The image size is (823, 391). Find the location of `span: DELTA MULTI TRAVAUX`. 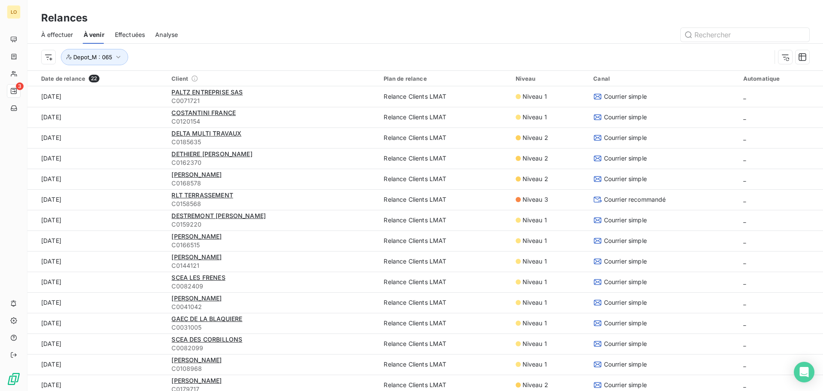

span: DELTA MULTI TRAVAUX is located at coordinates (206, 133).